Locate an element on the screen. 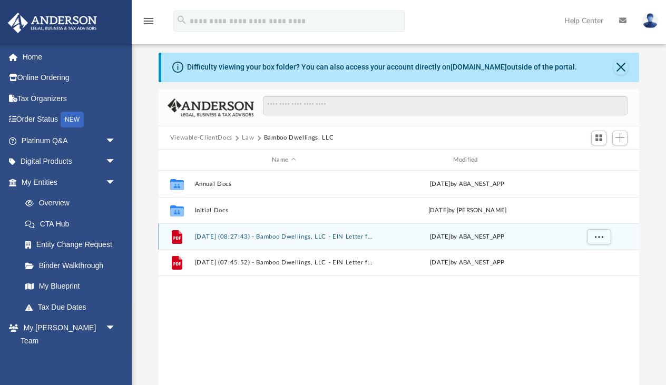 The image size is (666, 385). img: User Pic is located at coordinates (650, 21).